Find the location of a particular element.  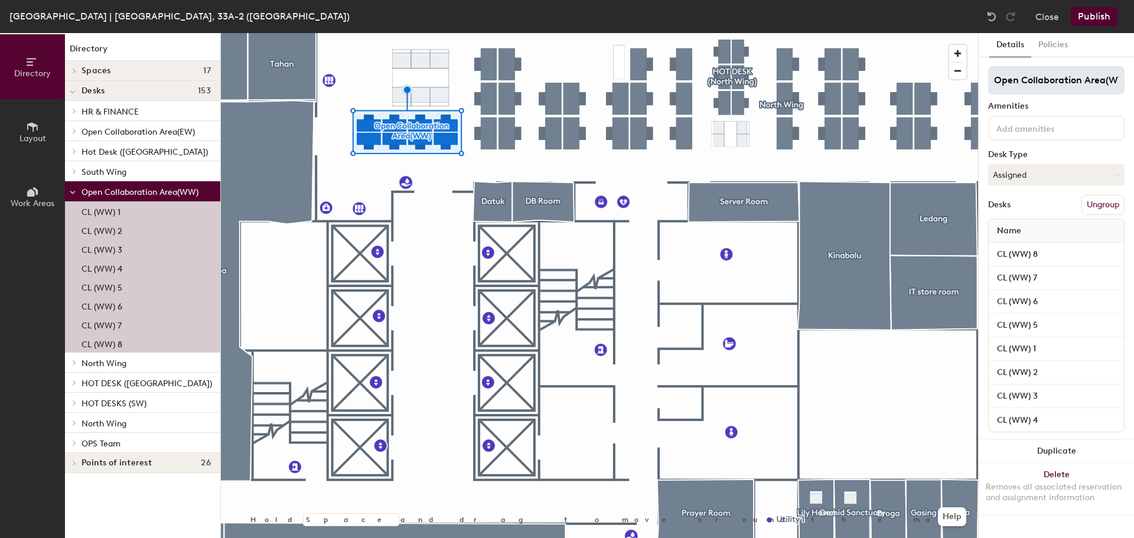

span: Layout is located at coordinates (32, 138).